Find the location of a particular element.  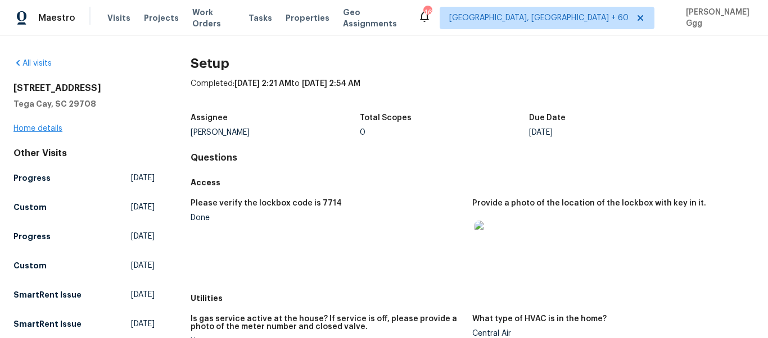

span: Work Orders is located at coordinates (214, 18).